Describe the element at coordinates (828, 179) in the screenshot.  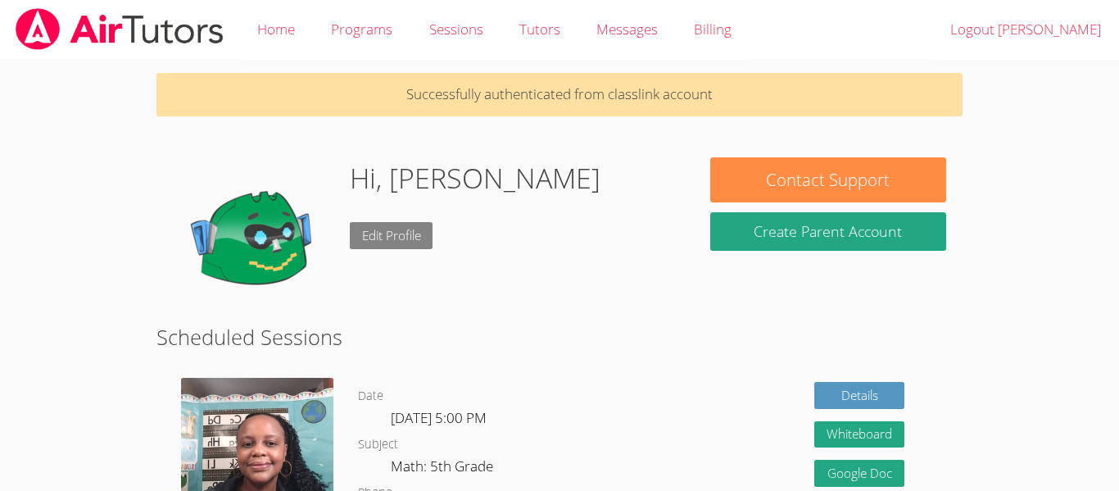
I see `button: Contact Support` at that location.